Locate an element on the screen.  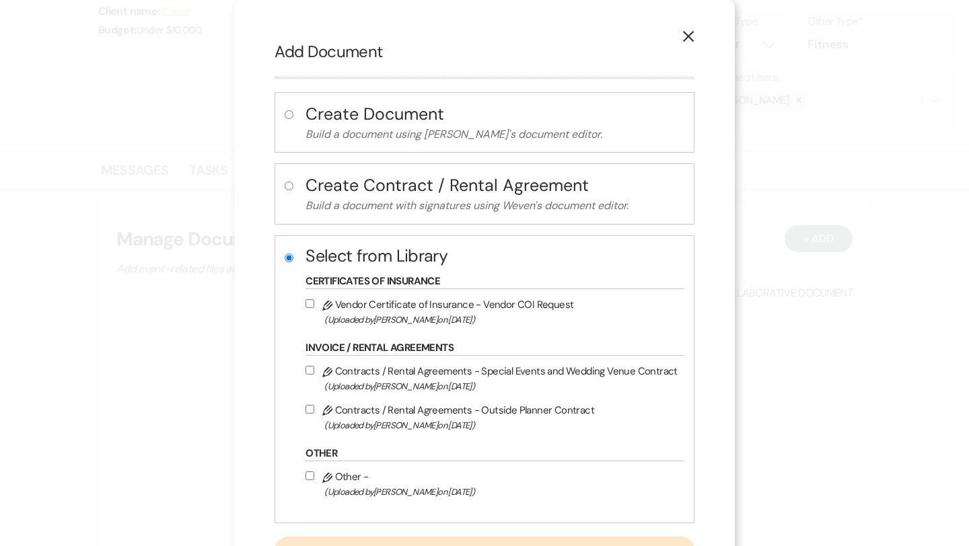
h6: Certificates of Insurance is located at coordinates (494, 282).